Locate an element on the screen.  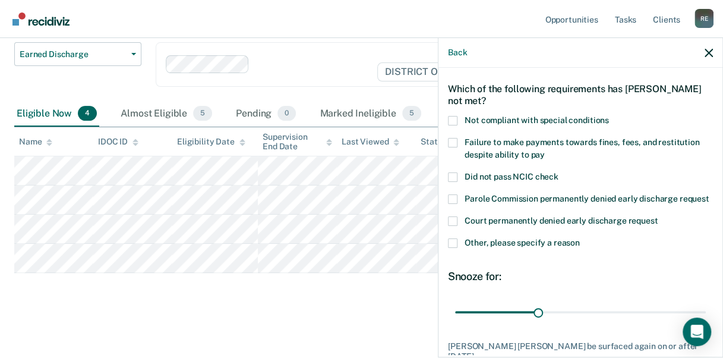
img: Recidiviz is located at coordinates (41, 19).